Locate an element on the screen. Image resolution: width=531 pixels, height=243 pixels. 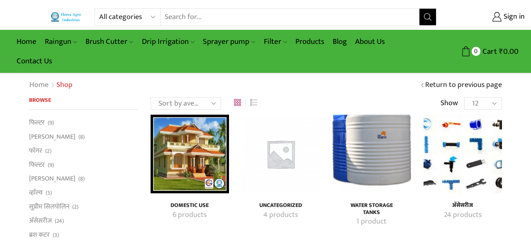
a: व्हाॅल्व is located at coordinates (36, 193).